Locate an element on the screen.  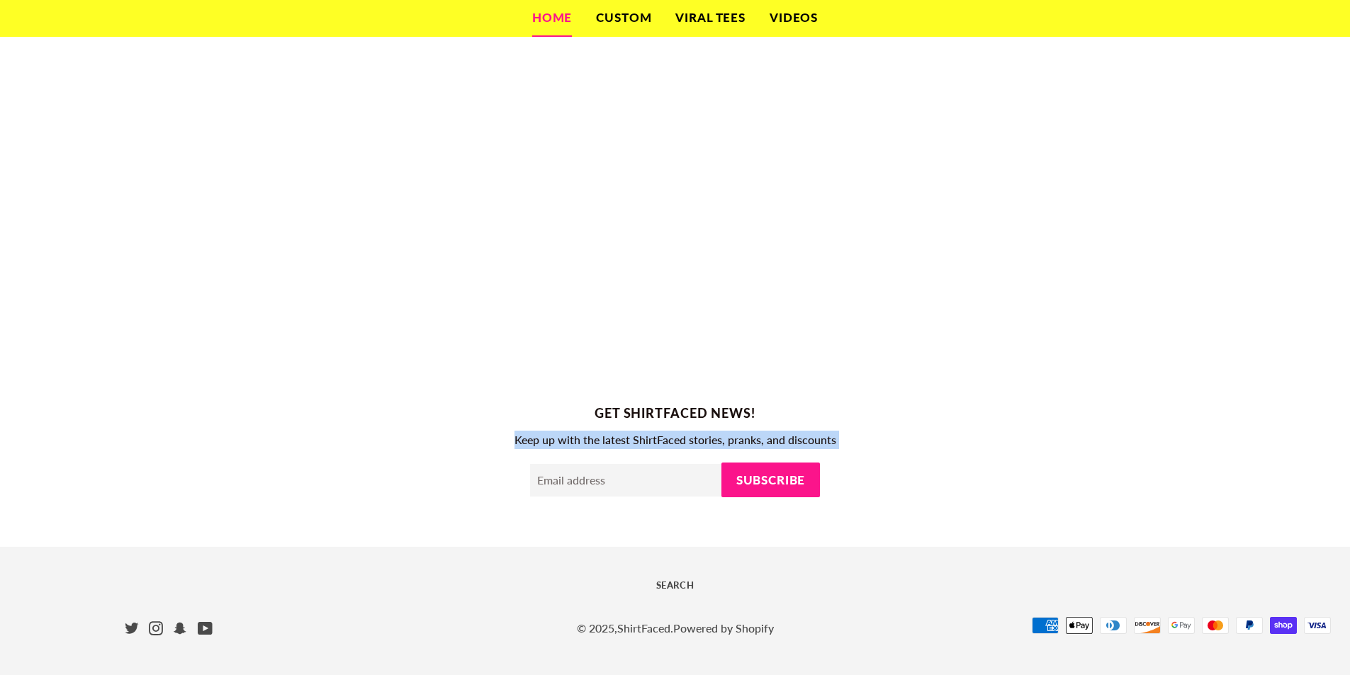
a: Powered by Shopify is located at coordinates (723, 628).